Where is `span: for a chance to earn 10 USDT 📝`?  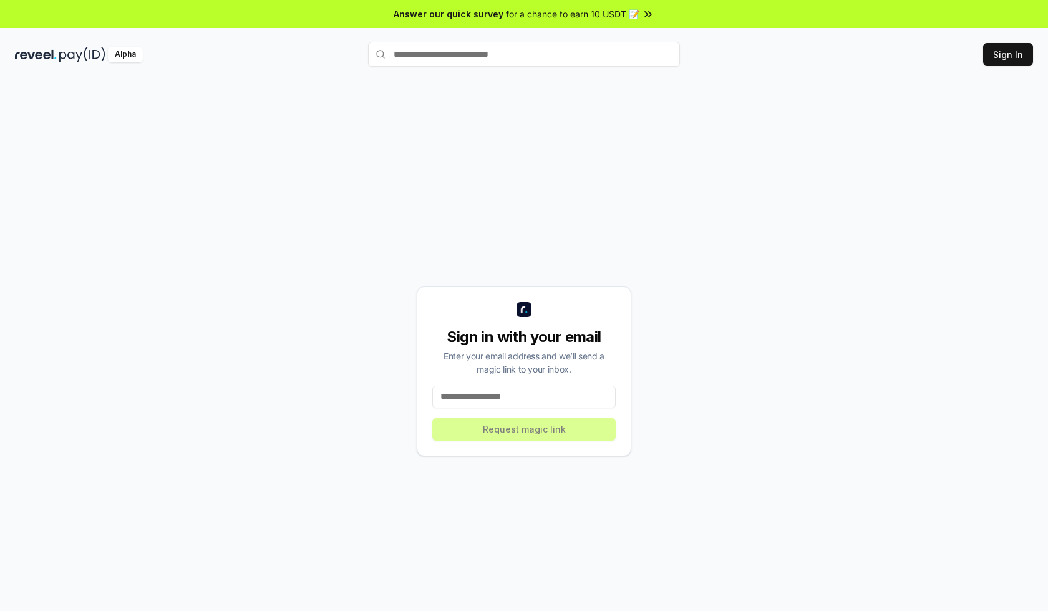 span: for a chance to earn 10 USDT 📝 is located at coordinates (573, 14).